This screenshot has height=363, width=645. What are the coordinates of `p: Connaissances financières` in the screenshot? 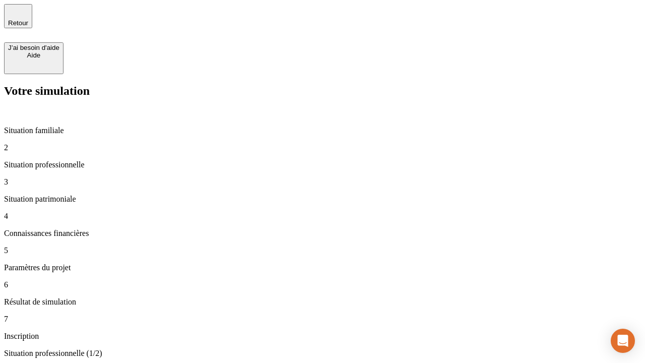 It's located at (322, 233).